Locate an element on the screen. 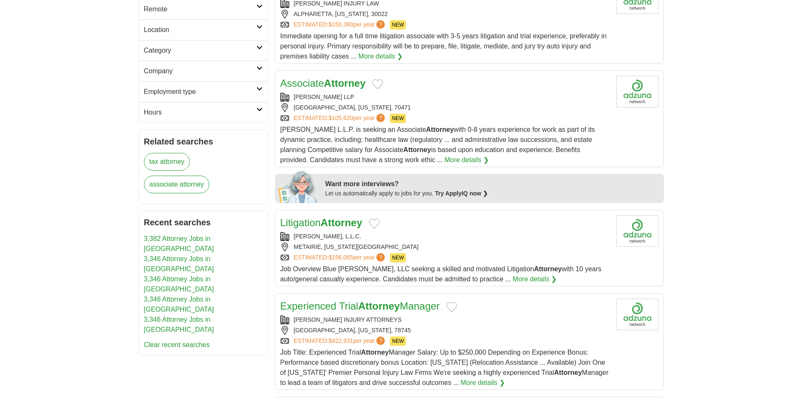 The height and width of the screenshot is (398, 802). a: ESTIMATED:$156,065per year? is located at coordinates (340, 257).